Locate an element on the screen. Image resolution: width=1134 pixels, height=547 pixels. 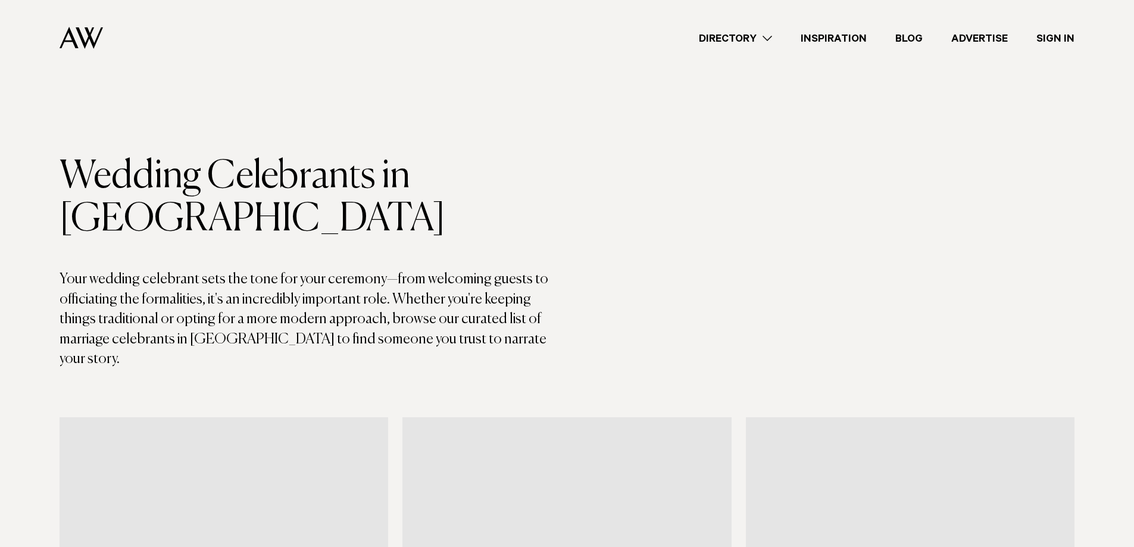
p: Your wedding celebrant sets the tone for your ceremony—from welcoming guests to officiating the f... is located at coordinates (313, 320).